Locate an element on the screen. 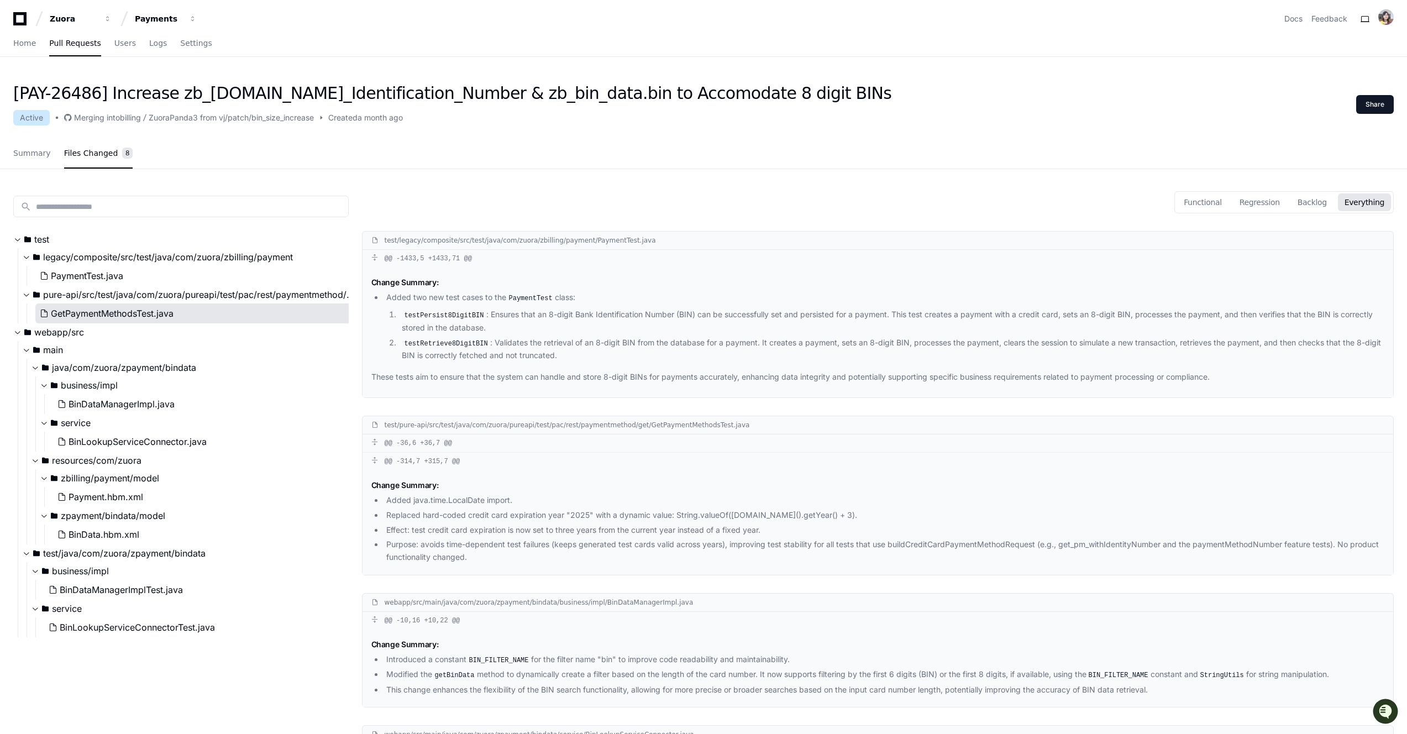 This screenshot has height=734, width=1407. span: webapp/src is located at coordinates (59, 332).